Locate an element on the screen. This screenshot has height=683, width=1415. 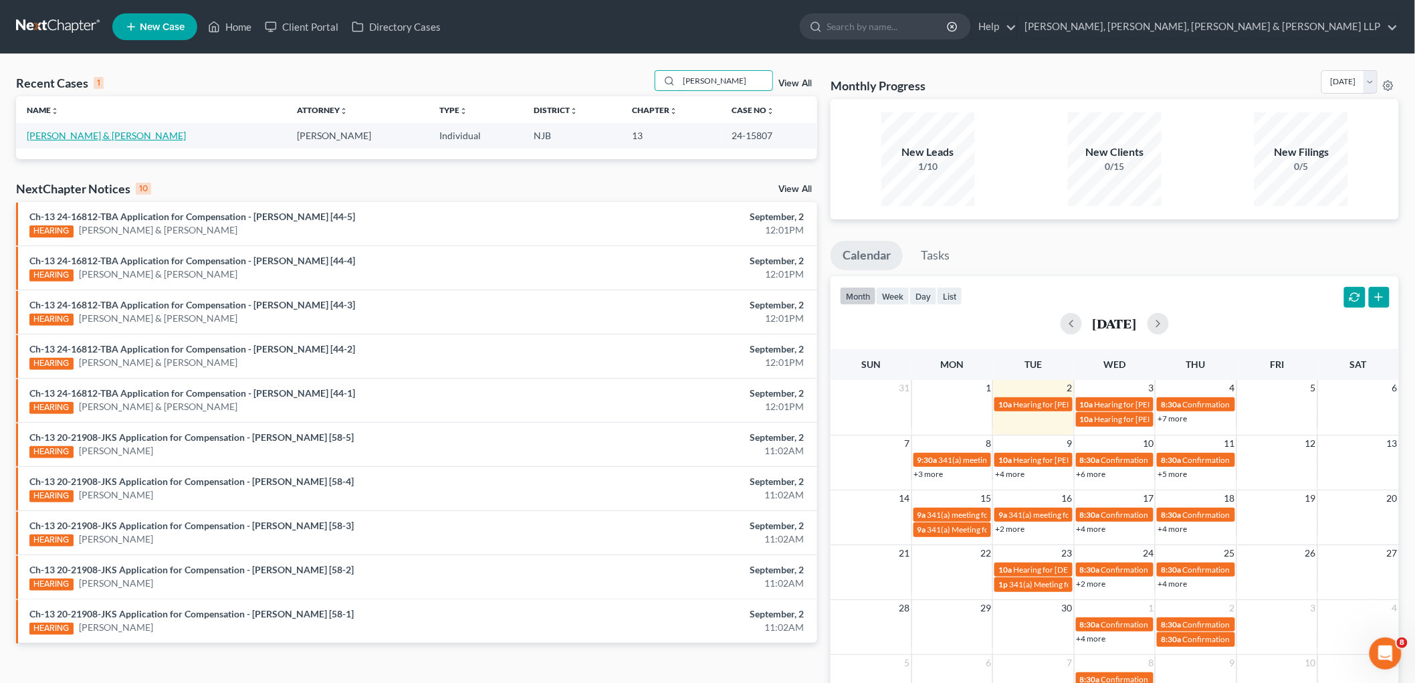
a: View All is located at coordinates (795, 84).